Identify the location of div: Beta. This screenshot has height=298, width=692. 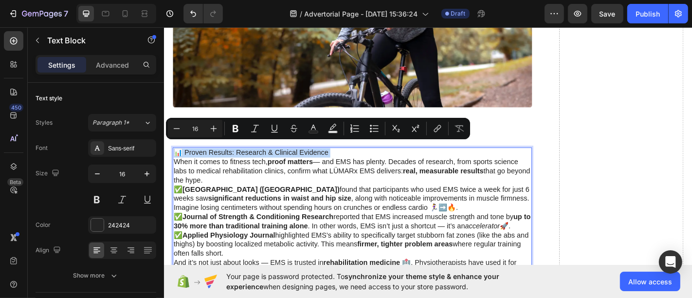
(15, 182).